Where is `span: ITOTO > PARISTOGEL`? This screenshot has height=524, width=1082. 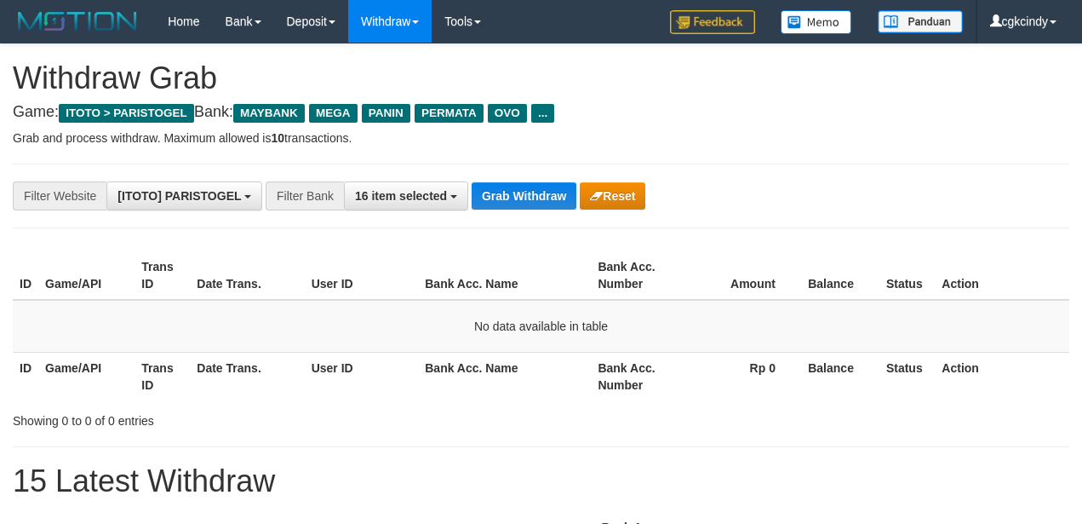 span: ITOTO > PARISTOGEL is located at coordinates (126, 113).